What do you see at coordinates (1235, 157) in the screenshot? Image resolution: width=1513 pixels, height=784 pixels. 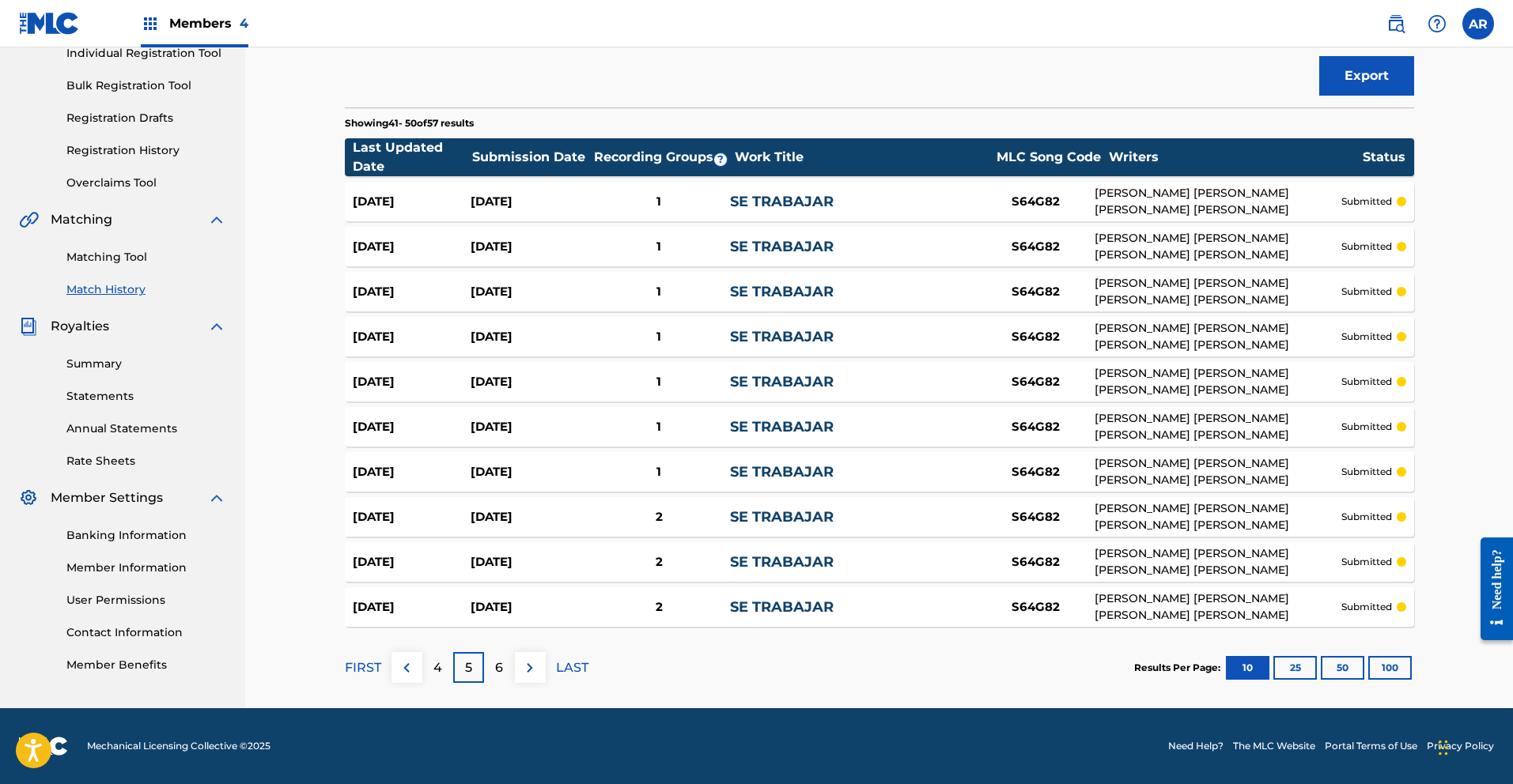 I see `div: Writers` at bounding box center [1235, 157].